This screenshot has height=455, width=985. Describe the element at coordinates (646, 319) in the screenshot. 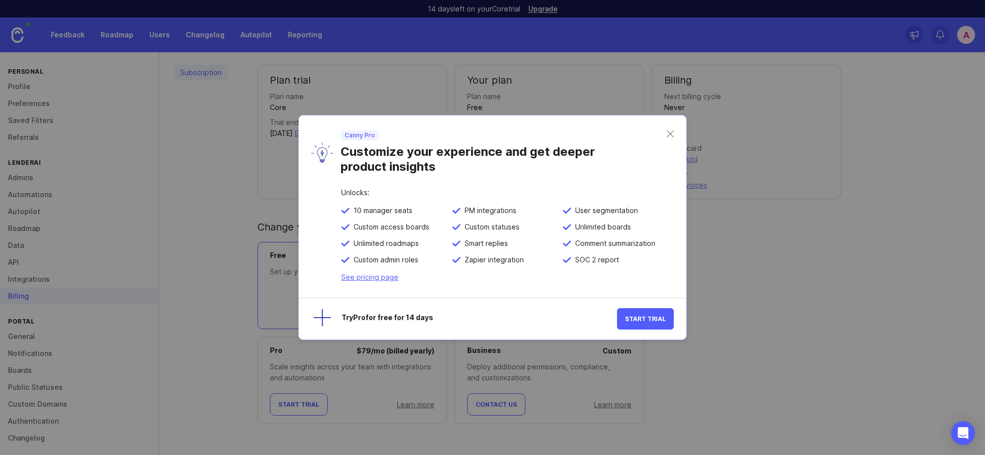

I see `span: Start Trial` at that location.